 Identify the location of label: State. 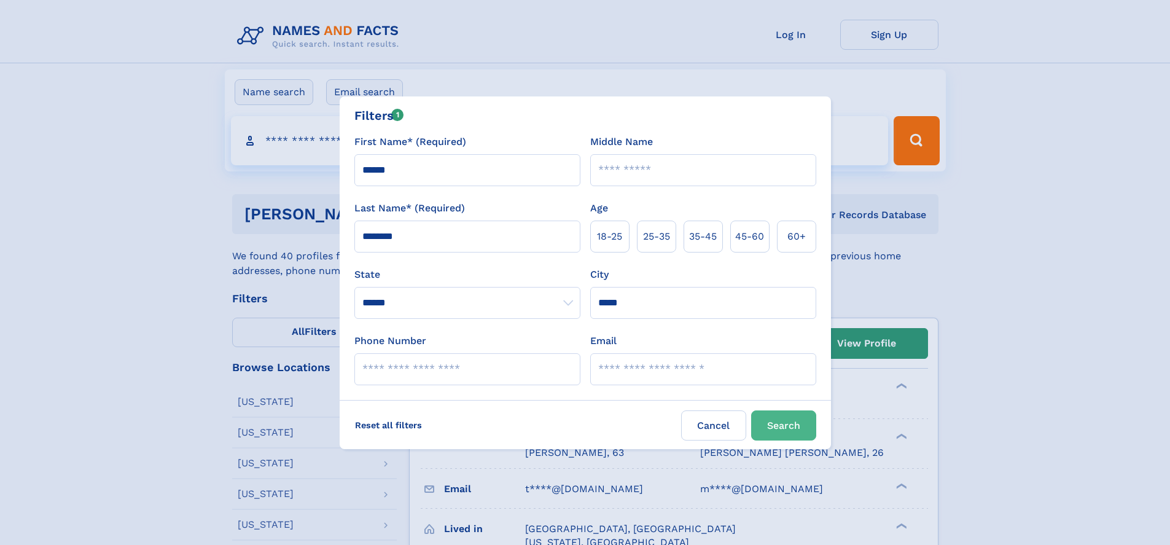
(468, 275).